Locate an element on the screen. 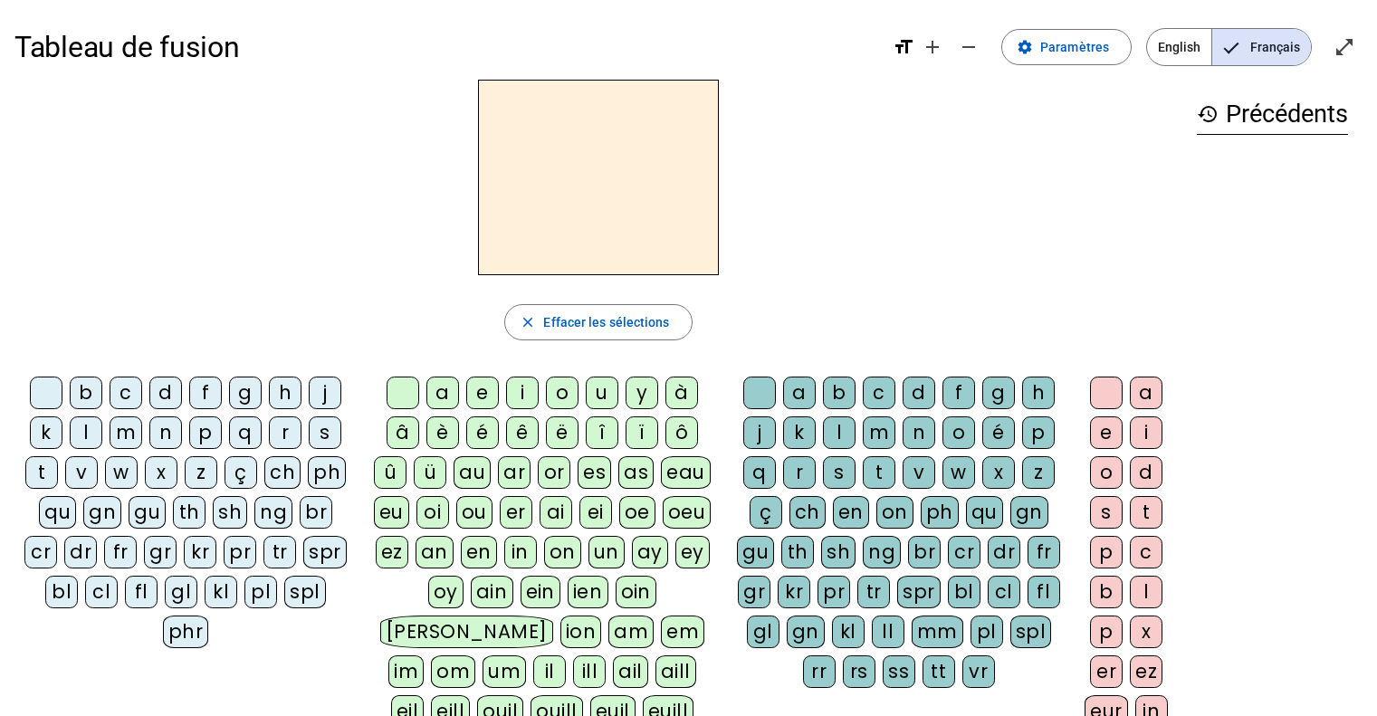 Image resolution: width=1377 pixels, height=716 pixels. div: ç is located at coordinates (766, 512).